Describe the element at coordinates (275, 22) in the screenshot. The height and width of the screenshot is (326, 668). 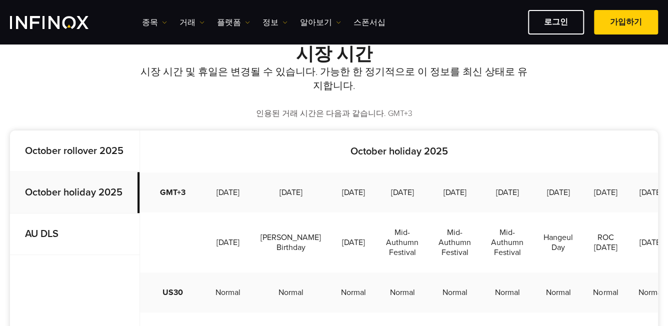
I see `a: 정보` at that location.